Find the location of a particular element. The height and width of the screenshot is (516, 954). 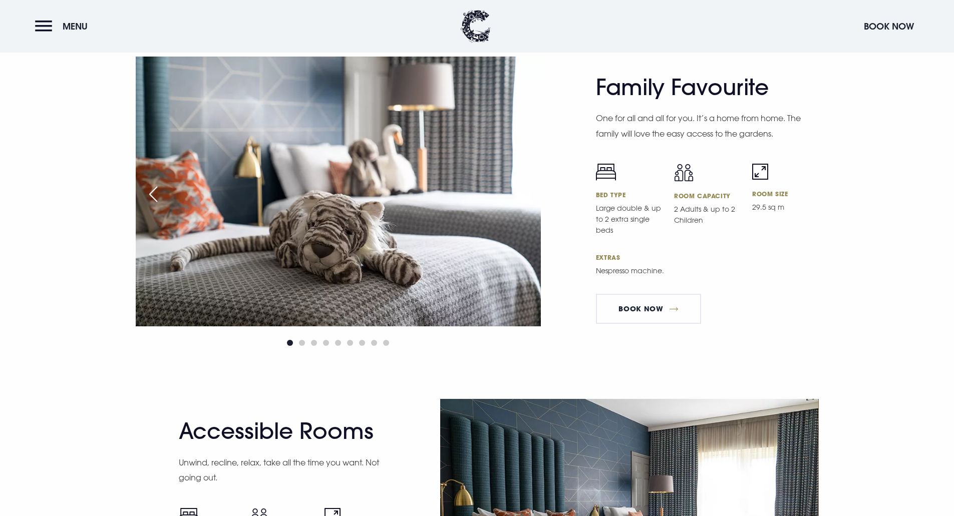

h6: Extras is located at coordinates (707, 257).